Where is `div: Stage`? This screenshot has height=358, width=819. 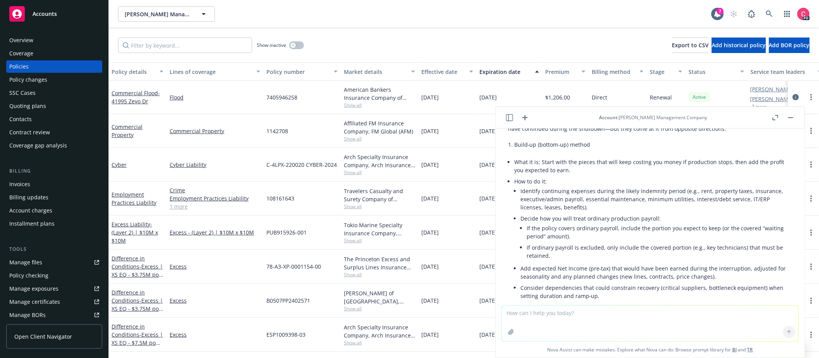 div: Stage is located at coordinates (661, 72).